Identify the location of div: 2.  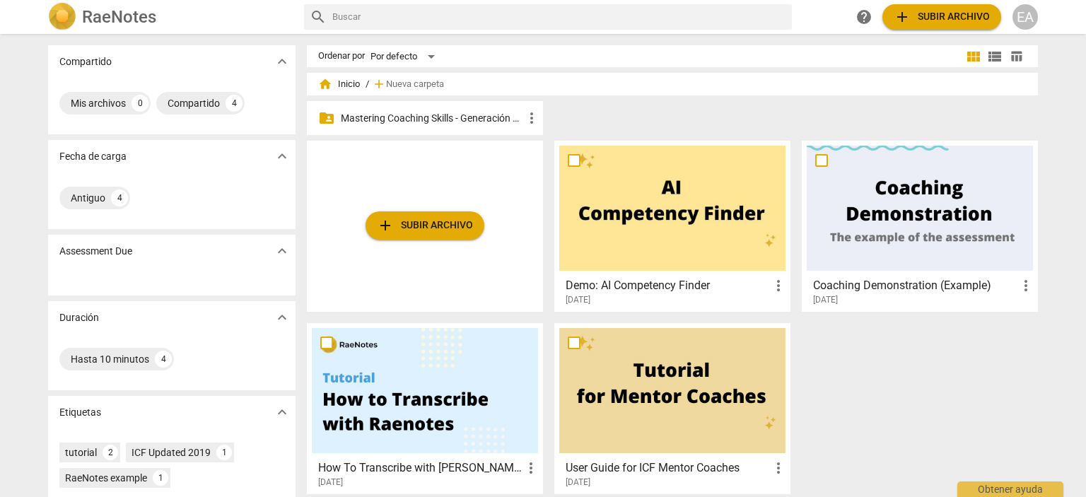
(110, 453).